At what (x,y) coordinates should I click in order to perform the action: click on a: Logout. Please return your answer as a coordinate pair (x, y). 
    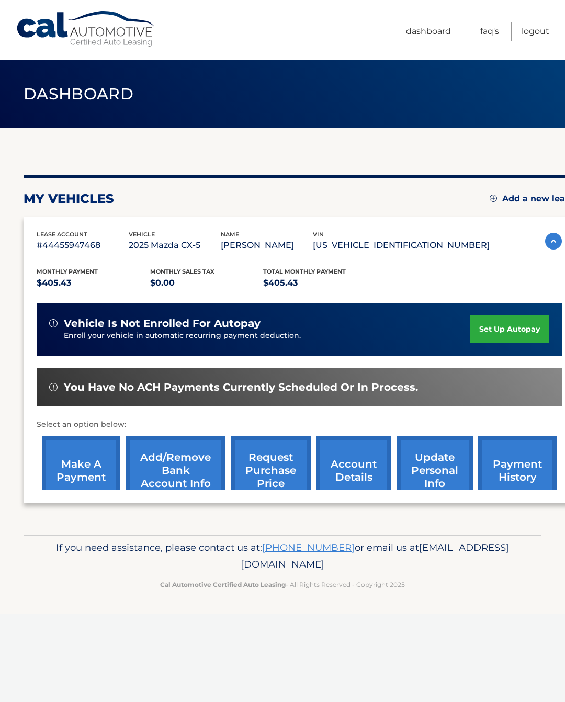
    Looking at the image, I should click on (535, 31).